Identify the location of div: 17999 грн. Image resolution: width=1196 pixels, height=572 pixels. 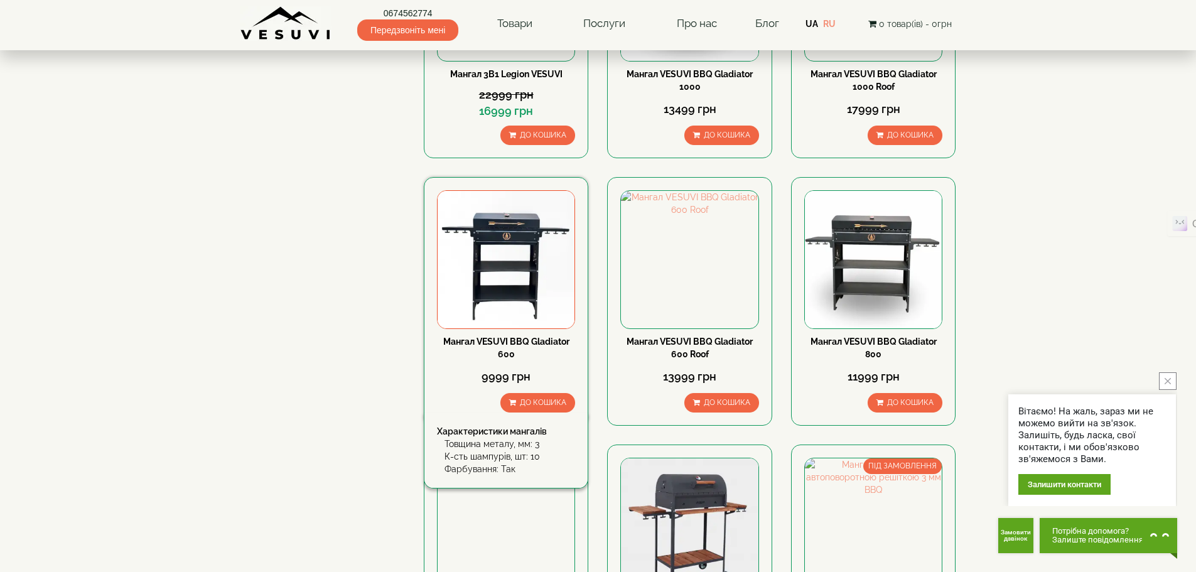
(873, 109).